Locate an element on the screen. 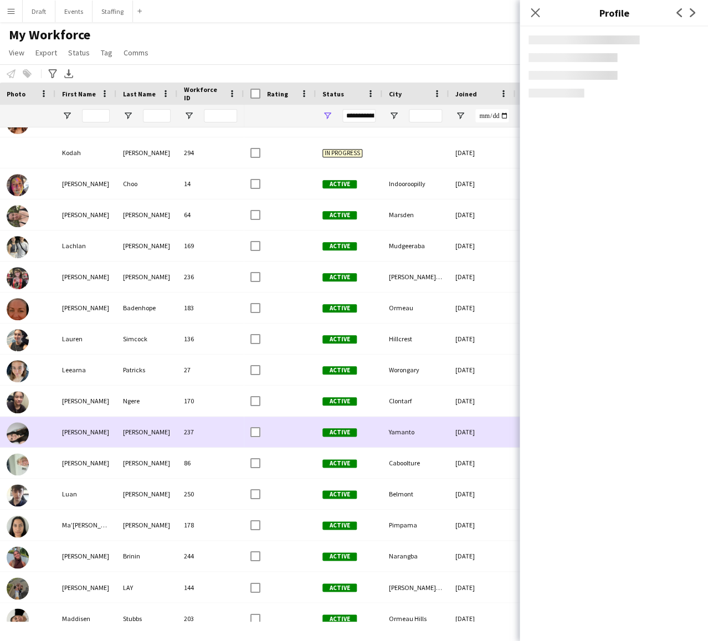 This screenshot has width=708, height=641. div: Brinin is located at coordinates (147, 555).